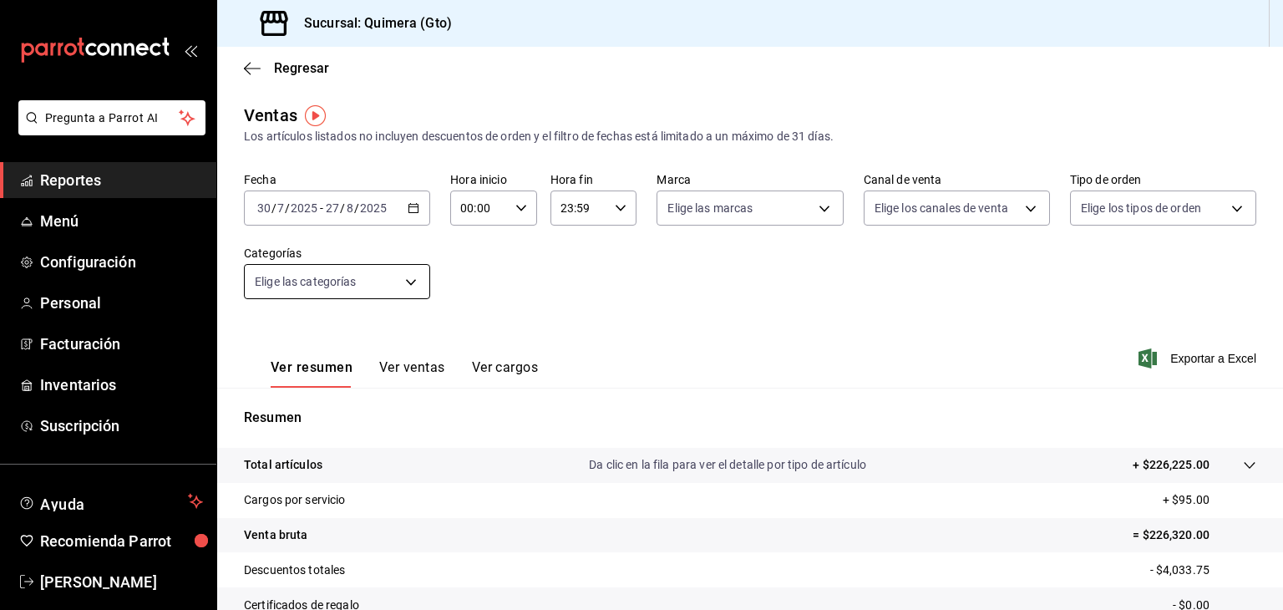 Image resolution: width=1283 pixels, height=610 pixels. I want to click on button: Ver cargos, so click(505, 373).